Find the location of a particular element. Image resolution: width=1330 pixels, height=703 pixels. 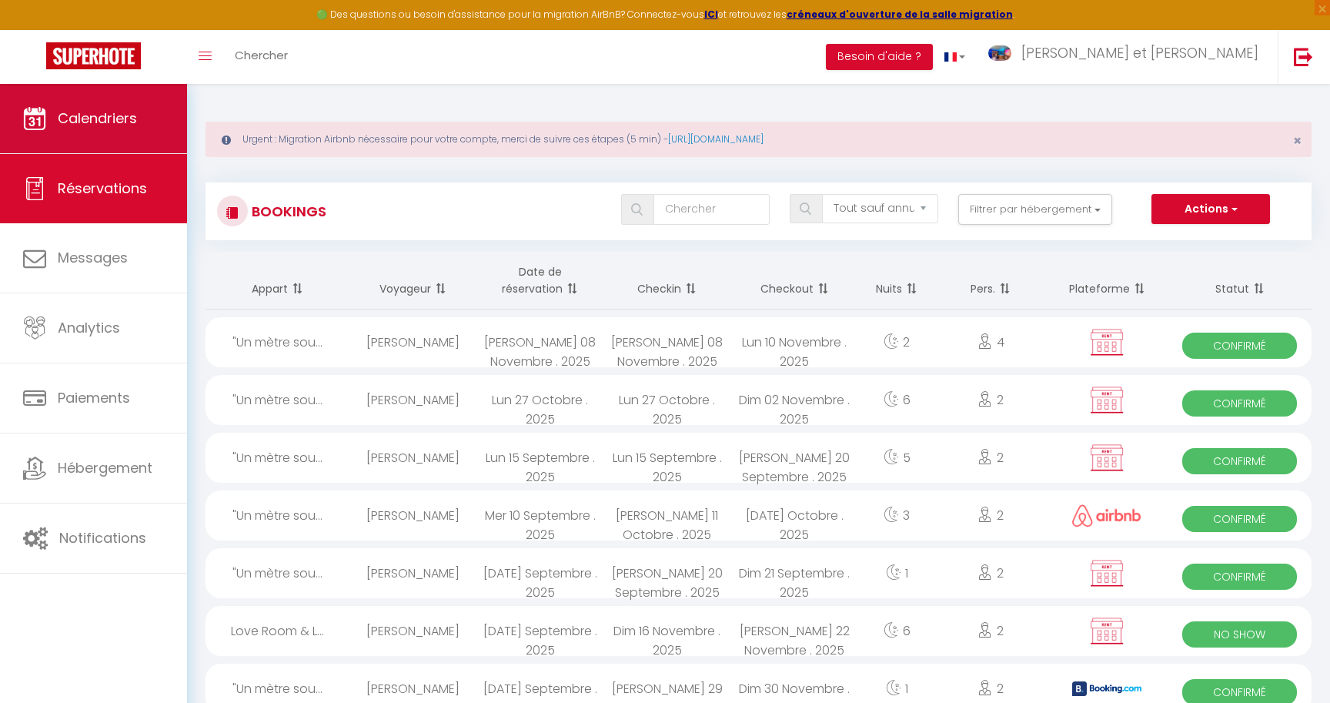

input: Chercher is located at coordinates (711, 209).